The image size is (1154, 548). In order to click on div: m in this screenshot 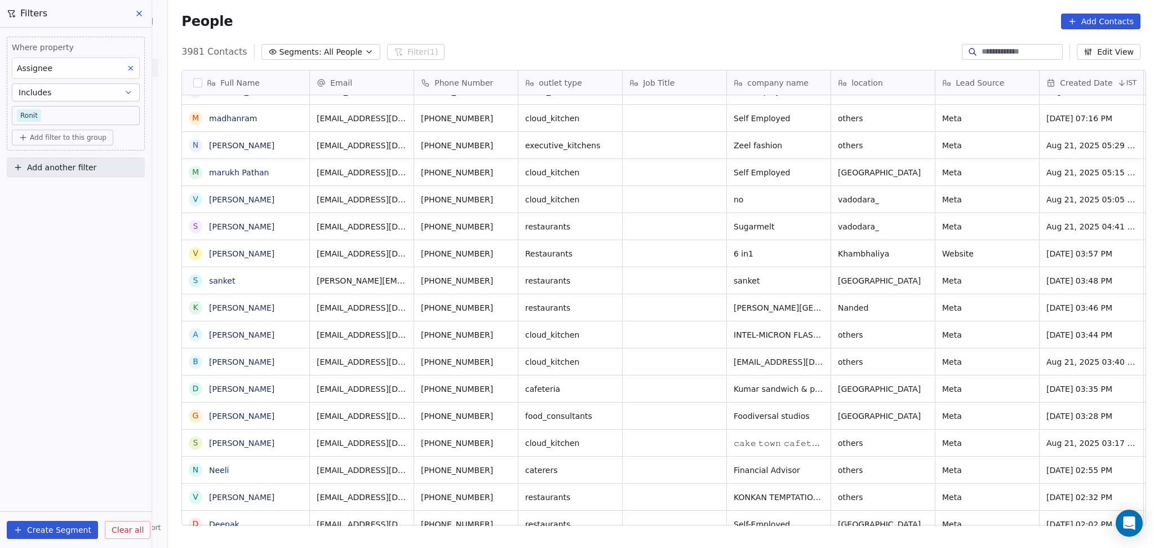, I will do `click(195, 172)`.